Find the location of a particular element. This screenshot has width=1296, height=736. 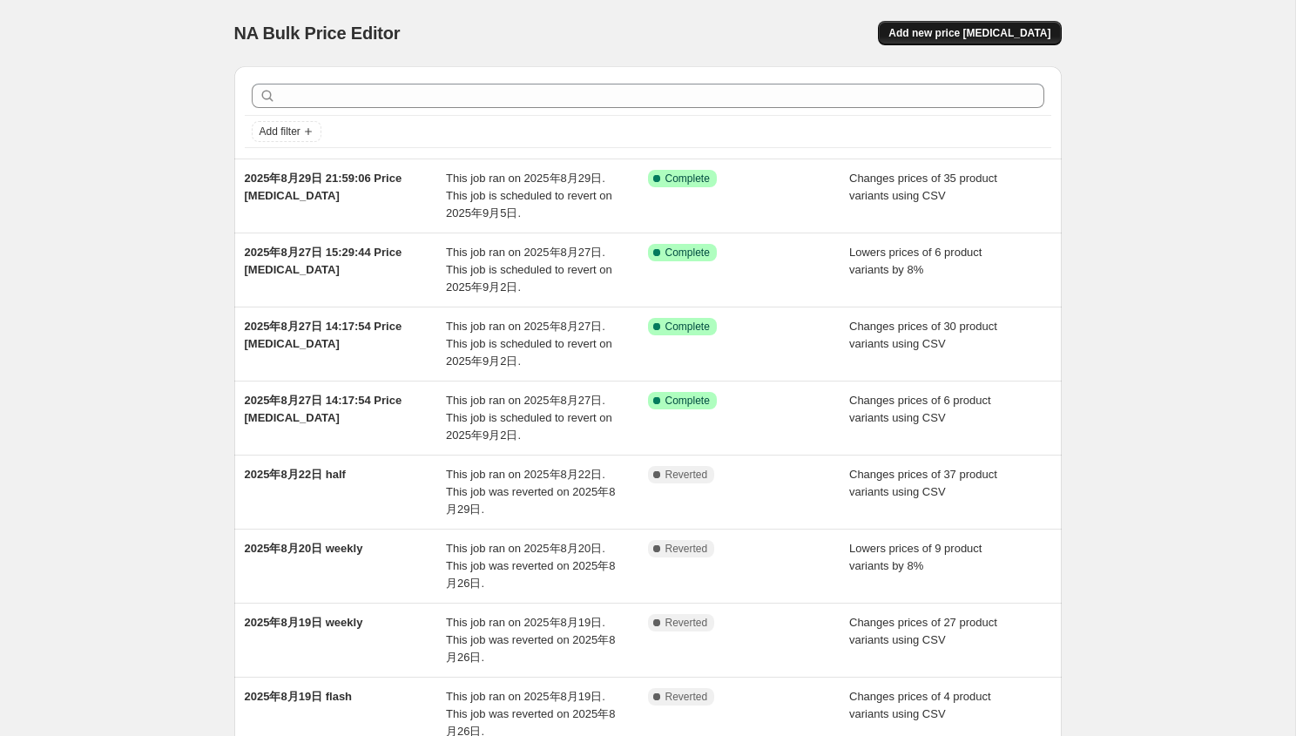

span: 2025年8月19日 weekly is located at coordinates (304, 622).